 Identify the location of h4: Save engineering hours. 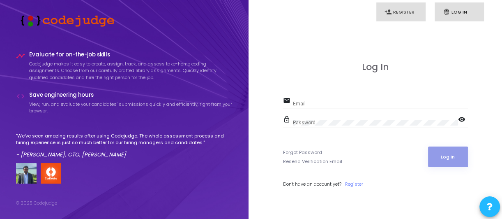
(131, 95).